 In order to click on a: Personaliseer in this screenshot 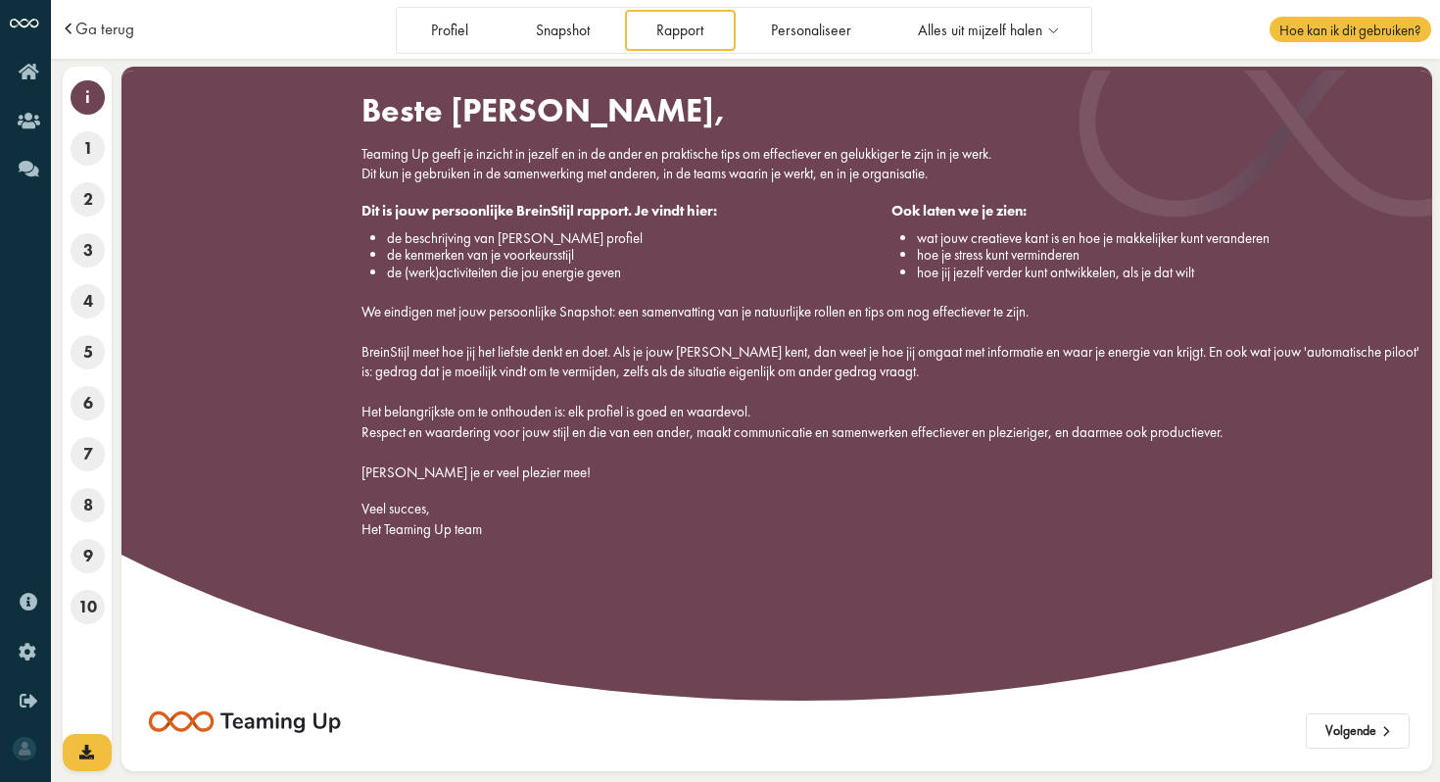, I will do `click(810, 29)`.